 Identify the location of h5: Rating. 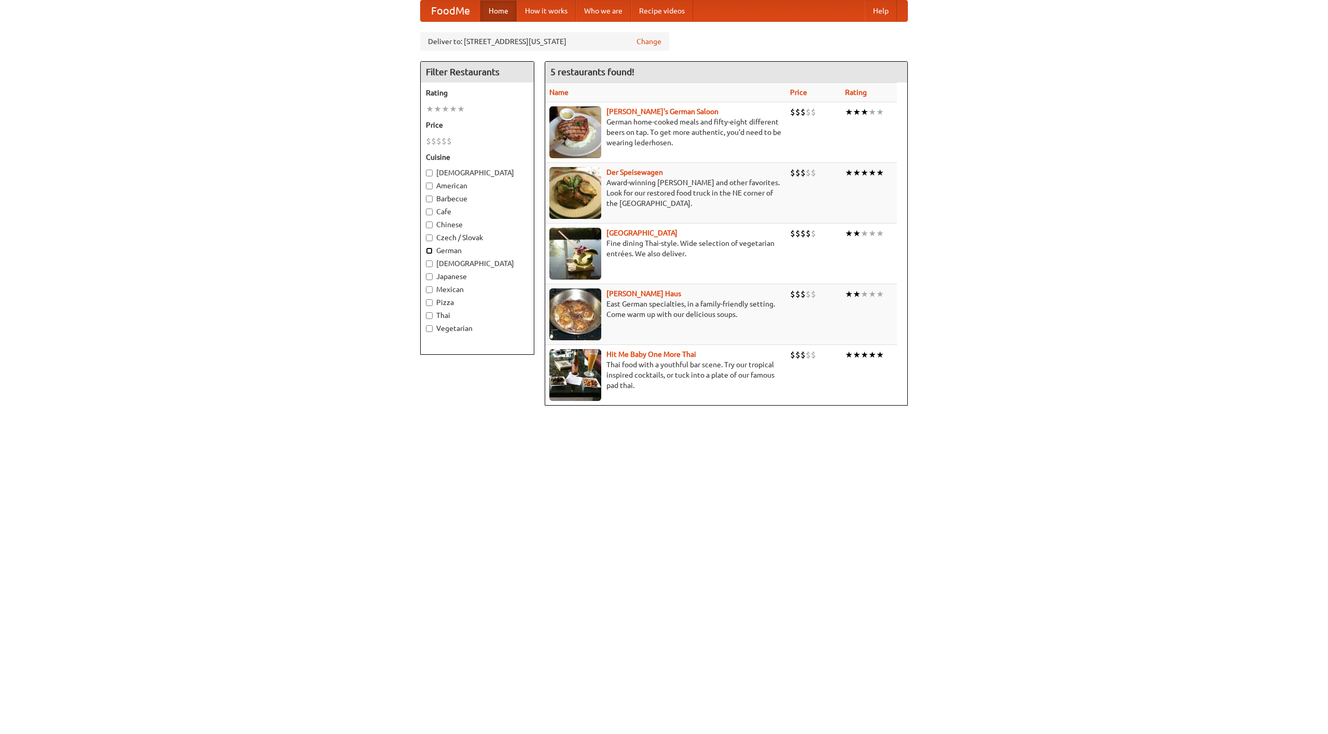
(477, 93).